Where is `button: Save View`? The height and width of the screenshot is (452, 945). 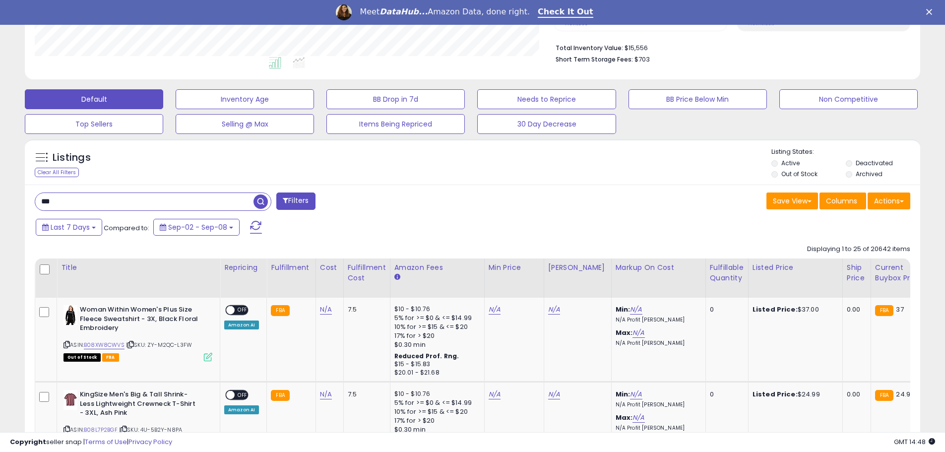
button: Save View is located at coordinates (792, 201).